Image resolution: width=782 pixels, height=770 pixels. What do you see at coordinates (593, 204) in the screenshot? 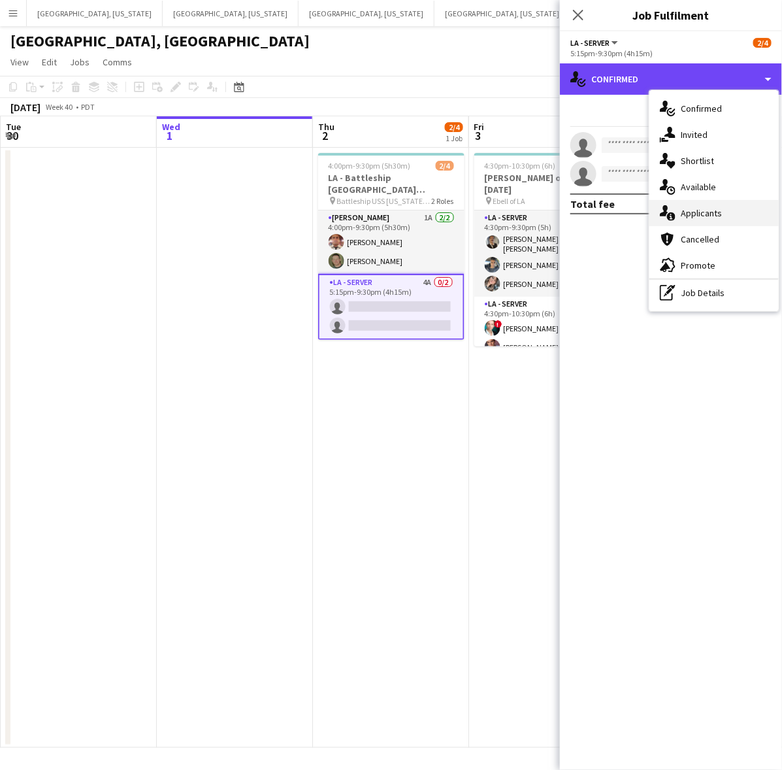
I see `div: Total fee` at bounding box center [593, 204].